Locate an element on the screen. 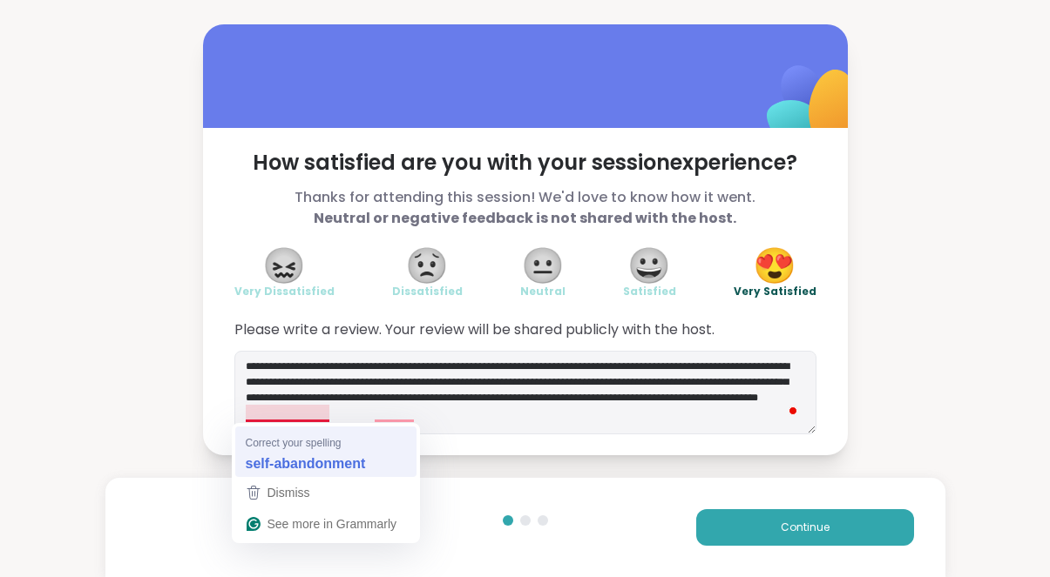 This screenshot has height=577, width=1050. span: Dissatisfied is located at coordinates (427, 292).